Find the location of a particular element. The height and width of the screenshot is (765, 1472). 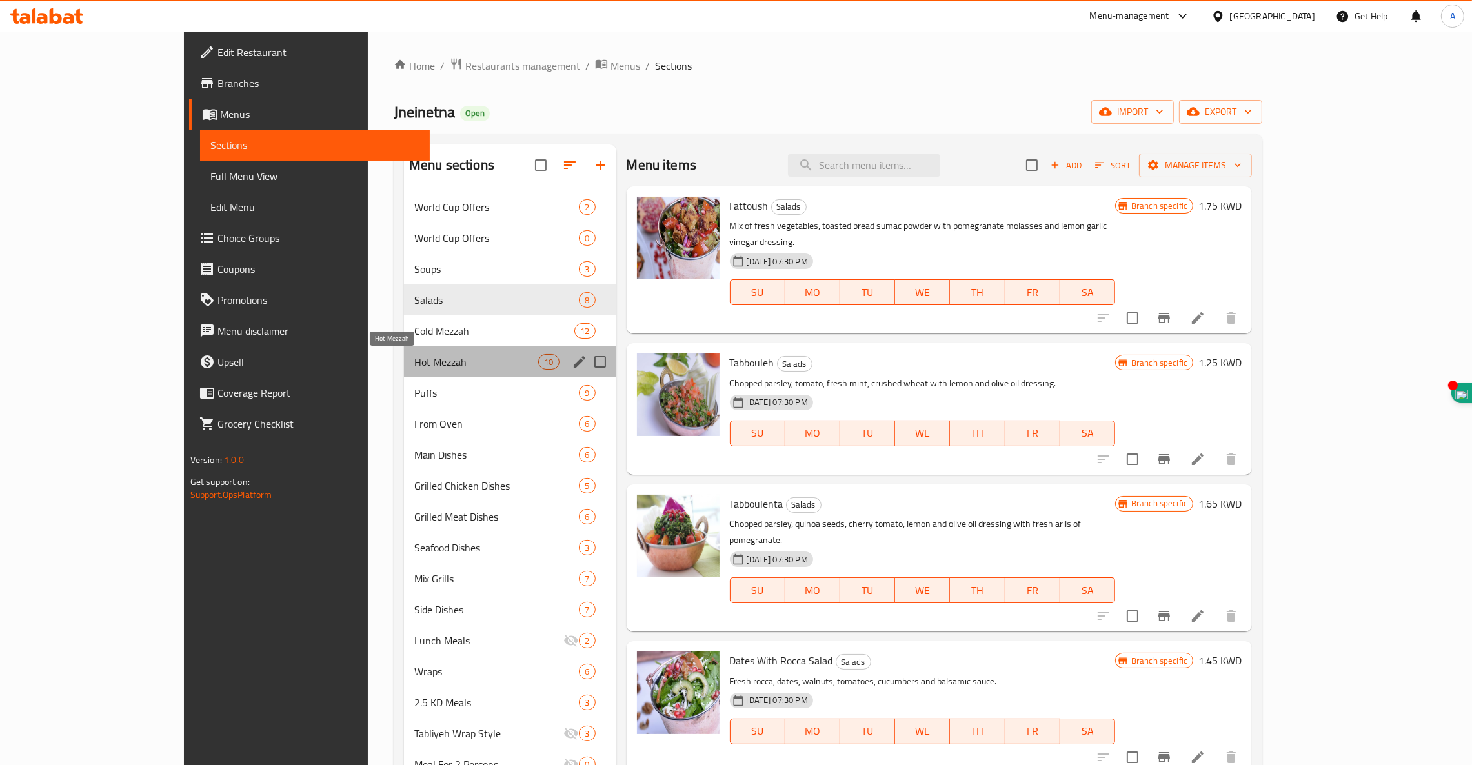

span: Grilled Meat Dishes is located at coordinates (496, 517).